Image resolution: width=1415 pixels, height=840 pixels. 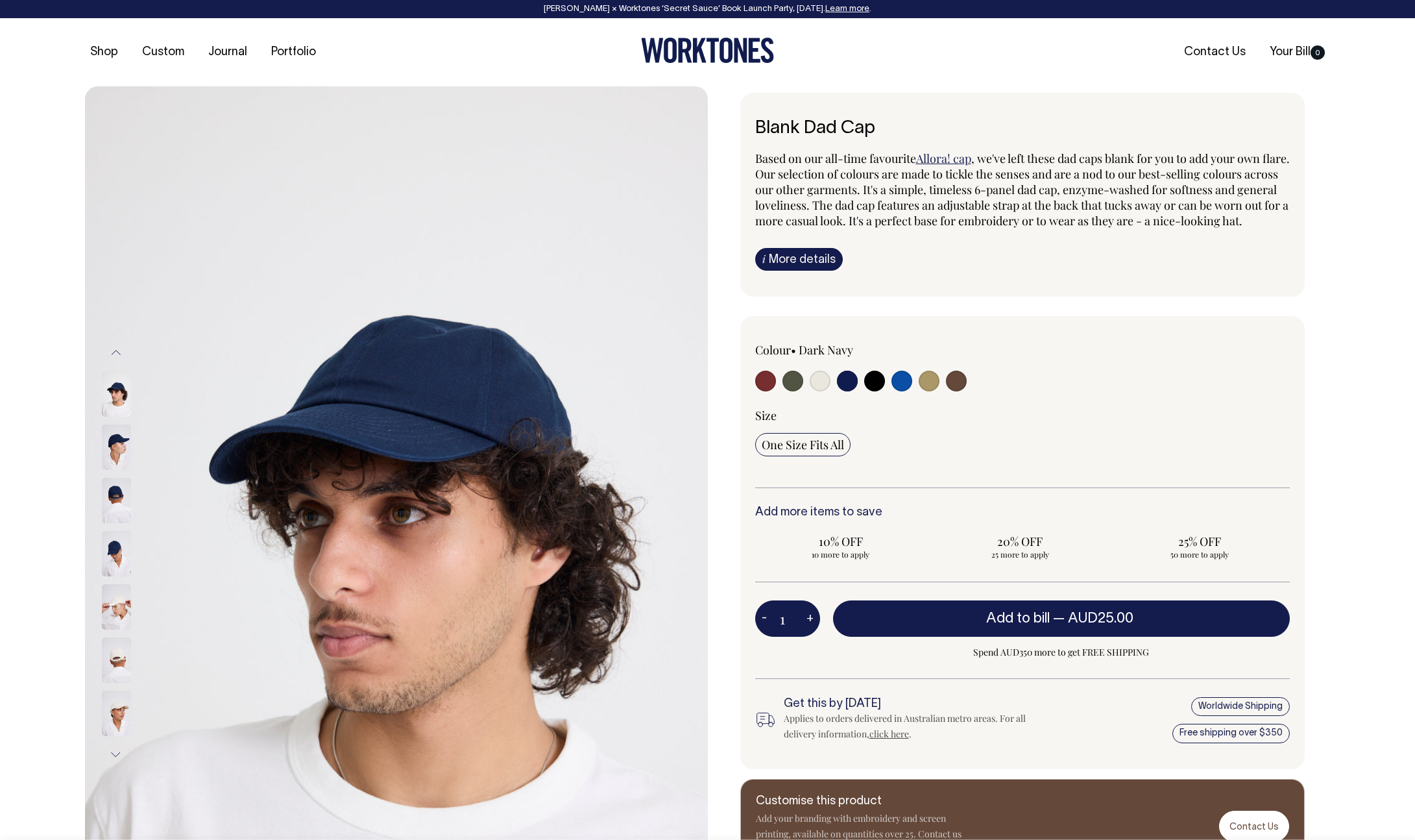 What do you see at coordinates (859, 801) in the screenshot?
I see `h6: Customise this product` at bounding box center [859, 801].